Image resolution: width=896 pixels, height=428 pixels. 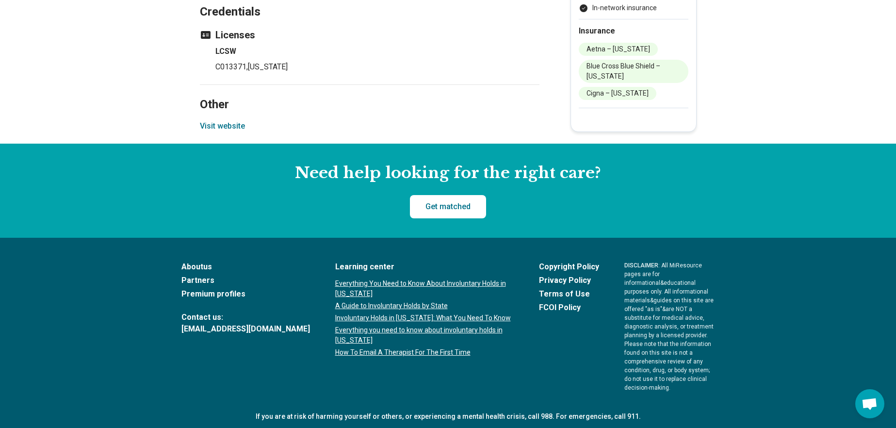 I want to click on li: In-network insurance, so click(x=634, y=8).